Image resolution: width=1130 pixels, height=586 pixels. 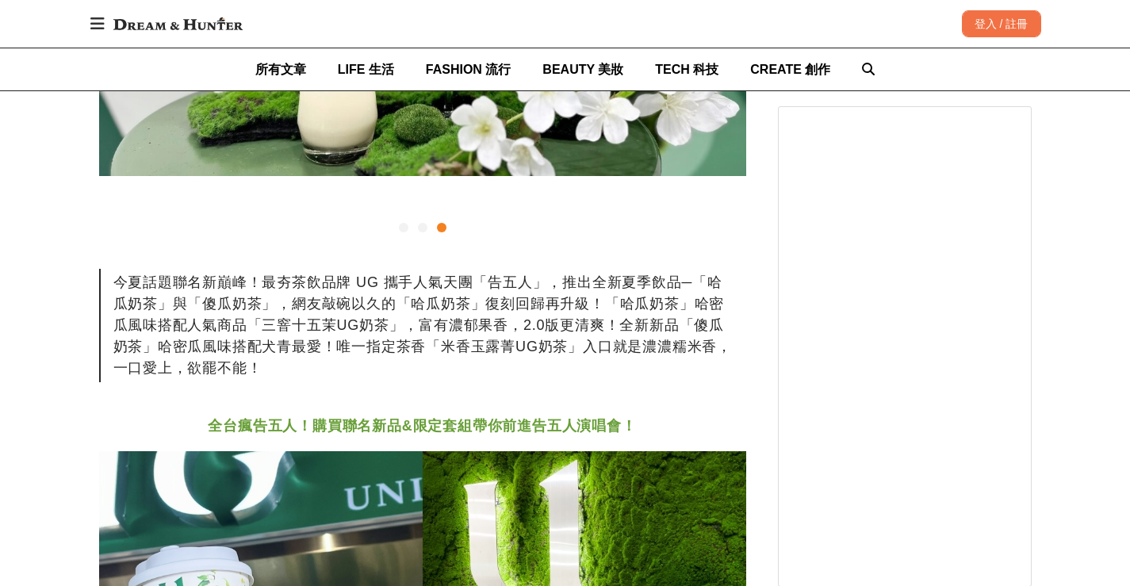 I want to click on img: Dream & Hunter, so click(x=178, y=24).